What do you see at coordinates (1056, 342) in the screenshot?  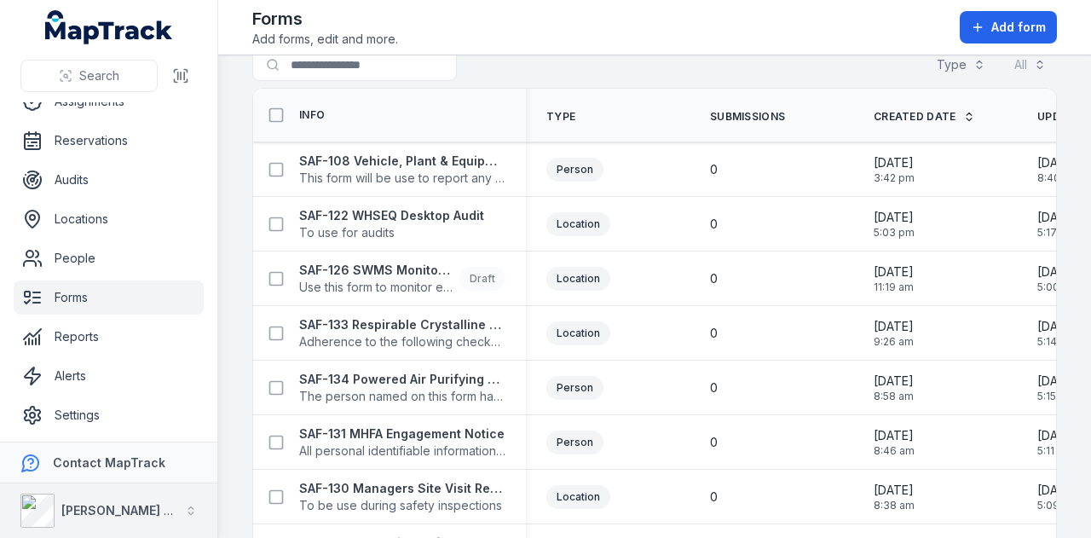 I see `span: 5:14 pm` at bounding box center [1056, 342].